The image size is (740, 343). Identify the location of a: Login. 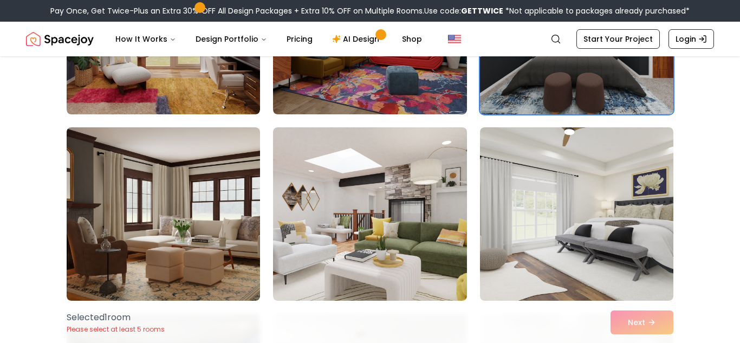
(691, 39).